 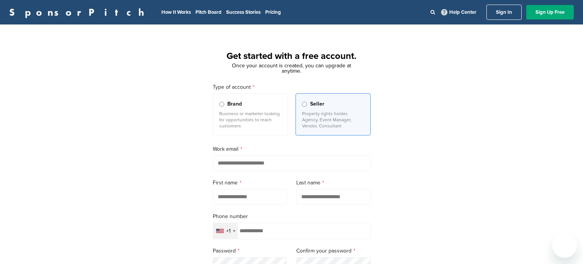 I want to click on span: Brand, so click(x=234, y=104).